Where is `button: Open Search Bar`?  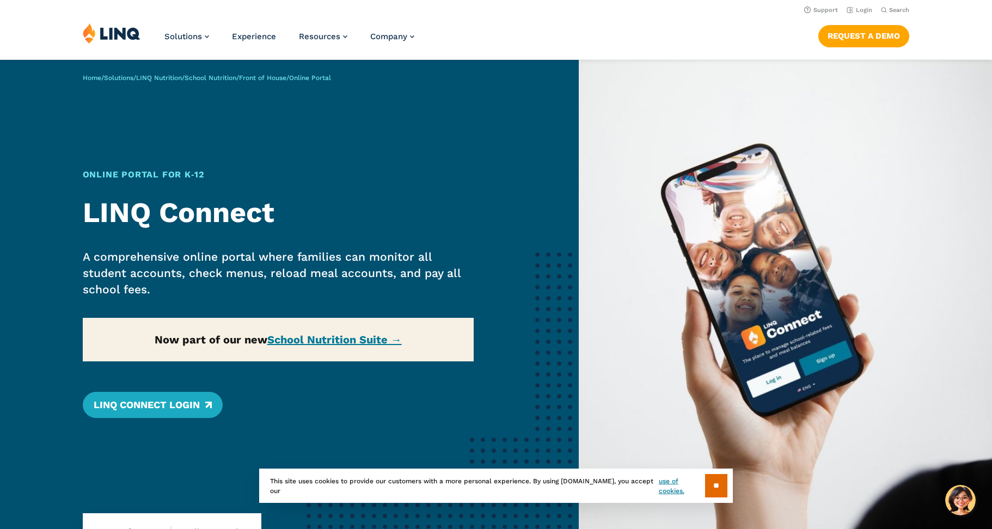
button: Open Search Bar is located at coordinates (895, 10).